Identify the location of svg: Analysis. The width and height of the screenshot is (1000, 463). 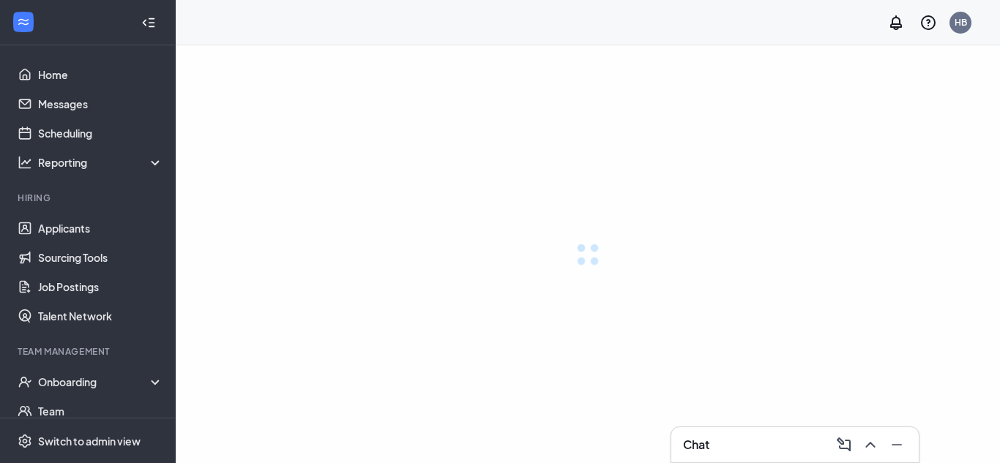
(25, 162).